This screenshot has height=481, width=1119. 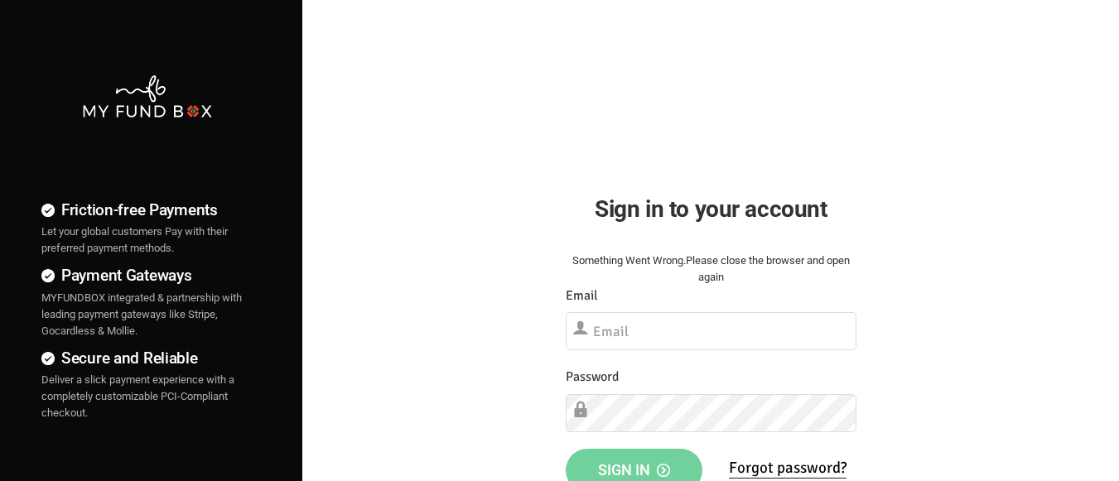 What do you see at coordinates (711, 331) in the screenshot?
I see `input: Email` at bounding box center [711, 331].